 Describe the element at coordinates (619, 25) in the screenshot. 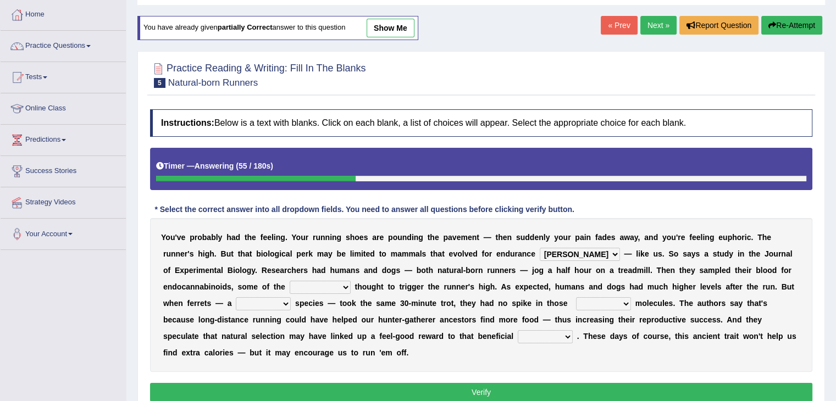

I see `a: « Prev` at that location.